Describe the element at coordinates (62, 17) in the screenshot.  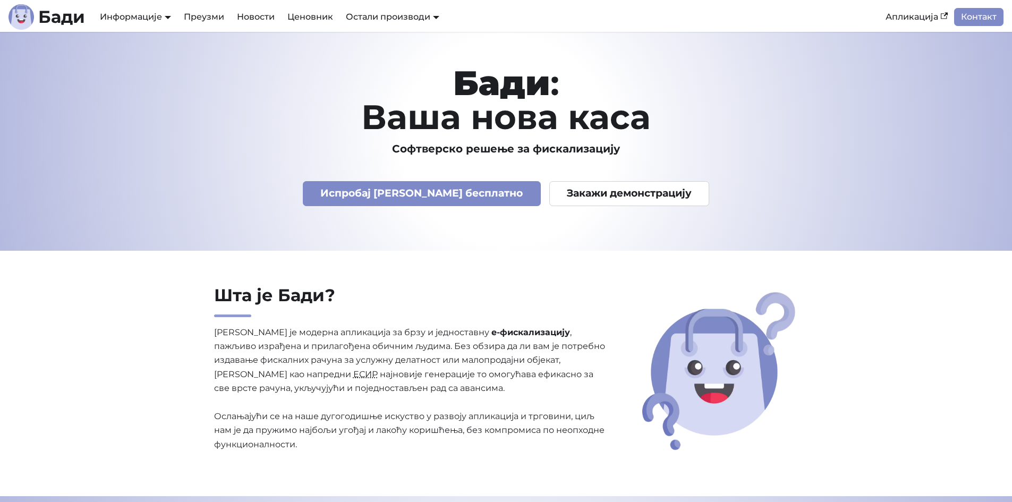
I see `b: Бади` at that location.